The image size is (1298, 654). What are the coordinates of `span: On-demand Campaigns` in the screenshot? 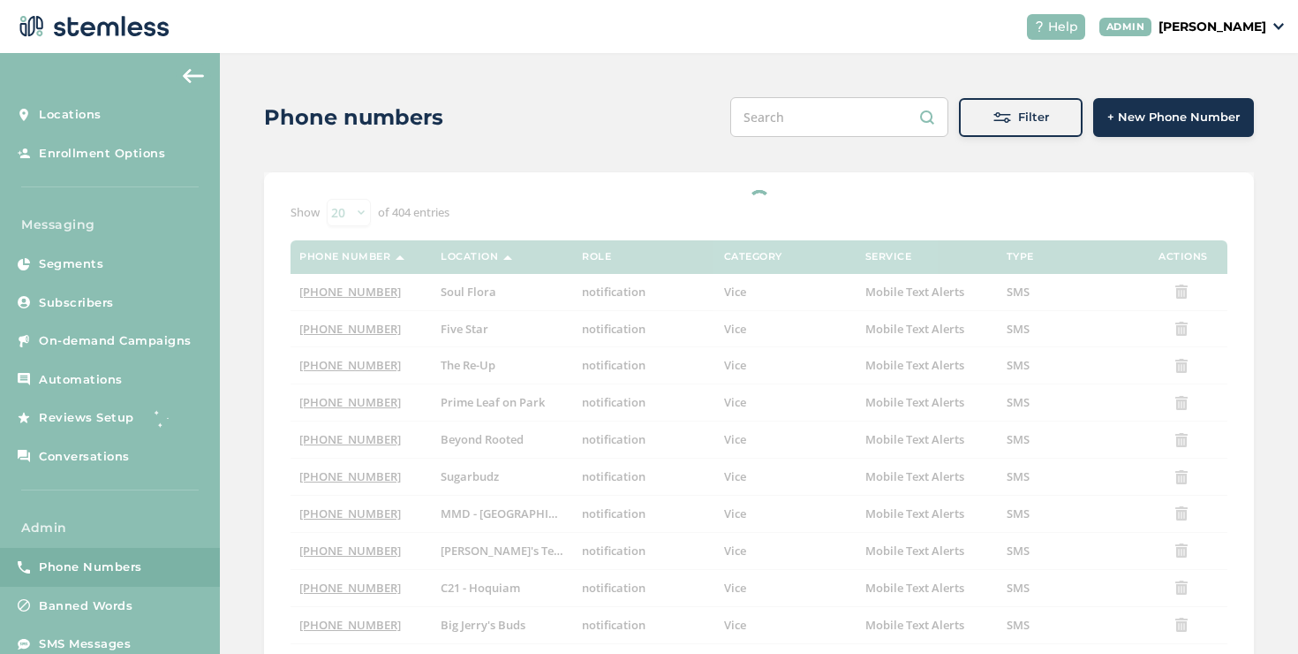 It's located at (115, 341).